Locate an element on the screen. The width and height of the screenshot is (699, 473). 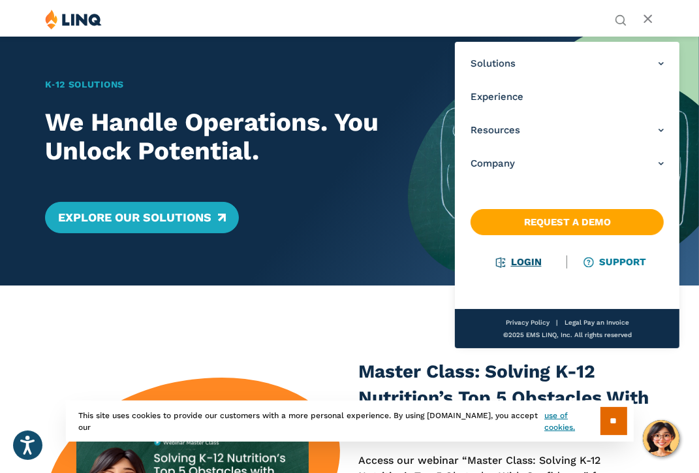
span: Resources is located at coordinates (495, 130).